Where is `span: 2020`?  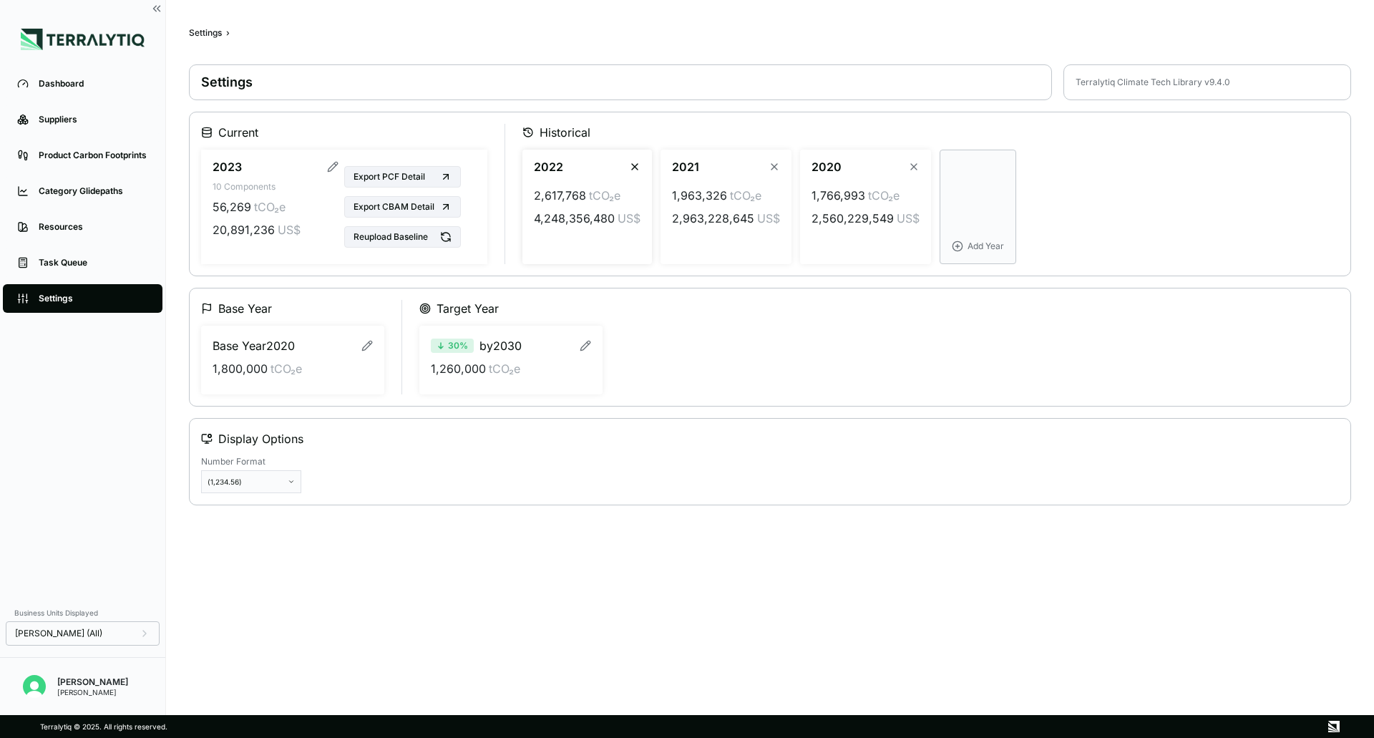
span: 2020 is located at coordinates (827, 167).